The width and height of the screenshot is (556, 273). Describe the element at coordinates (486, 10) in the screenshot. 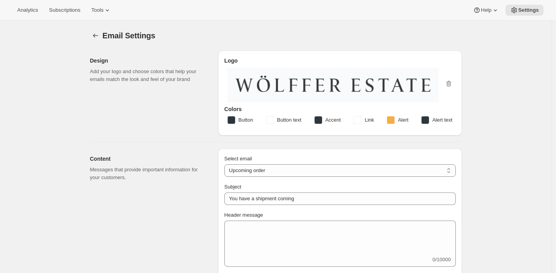

I see `button: Help` at that location.